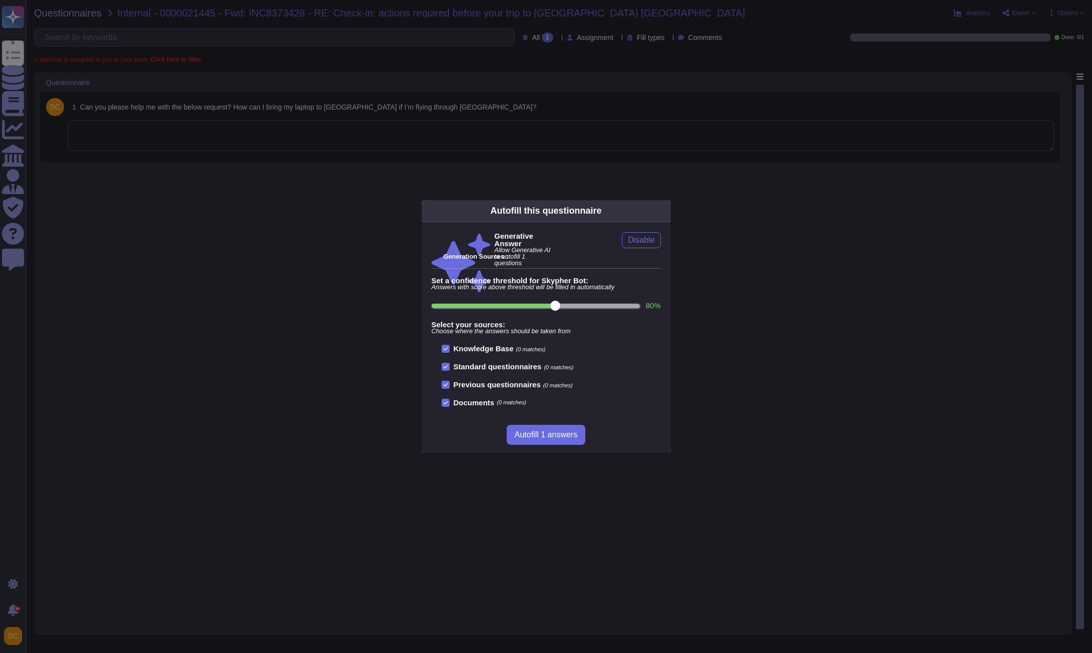 This screenshot has width=1092, height=653. I want to click on b: Knowledge Base, so click(484, 348).